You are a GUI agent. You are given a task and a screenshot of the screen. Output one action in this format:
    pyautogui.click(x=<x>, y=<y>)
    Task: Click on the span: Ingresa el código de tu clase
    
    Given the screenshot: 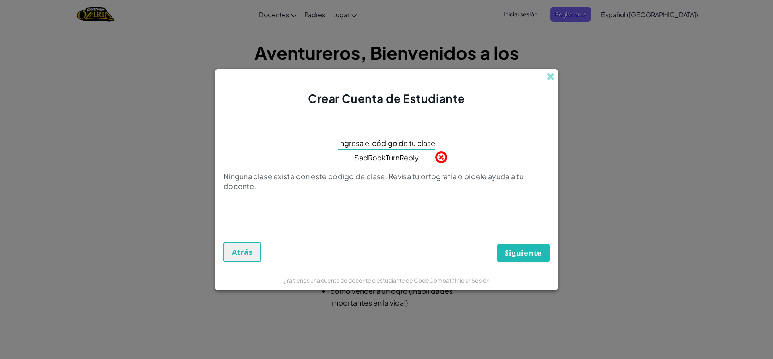 What is the action you would take?
    pyautogui.click(x=386, y=143)
    